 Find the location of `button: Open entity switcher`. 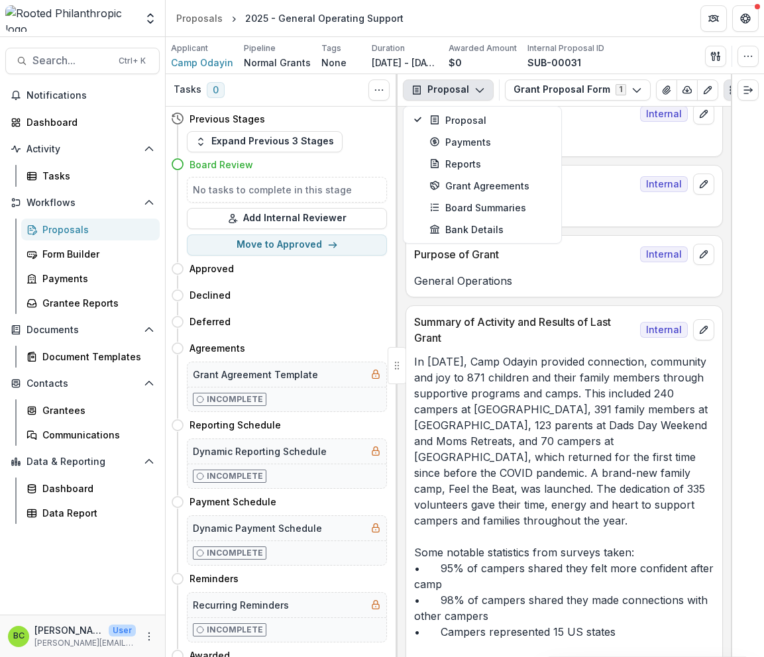

button: Open entity switcher is located at coordinates (150, 19).